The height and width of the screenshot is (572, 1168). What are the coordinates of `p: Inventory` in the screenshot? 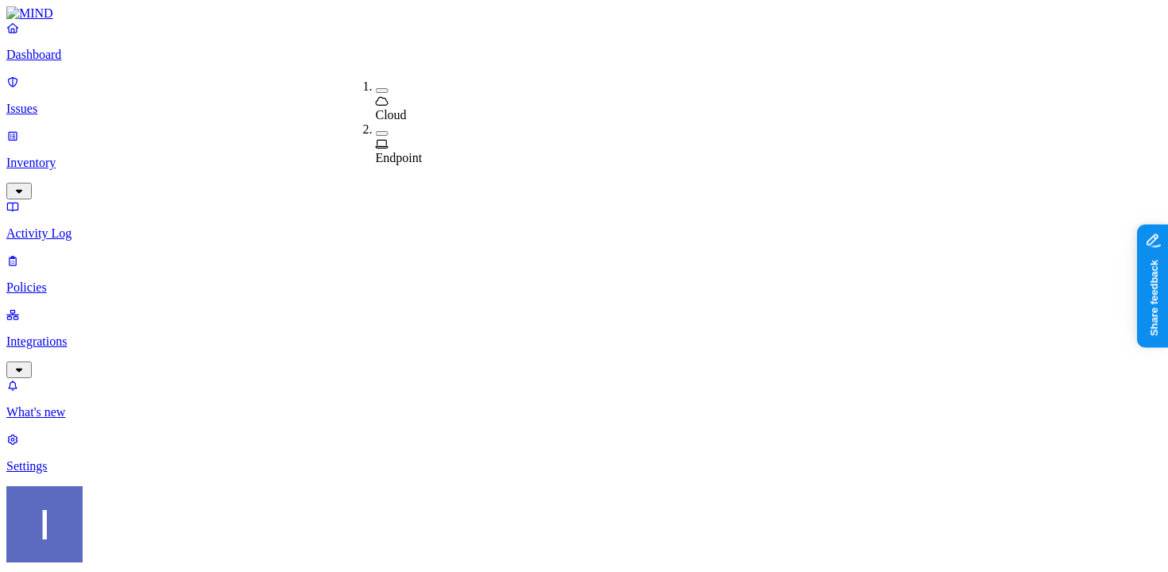 It's located at (584, 163).